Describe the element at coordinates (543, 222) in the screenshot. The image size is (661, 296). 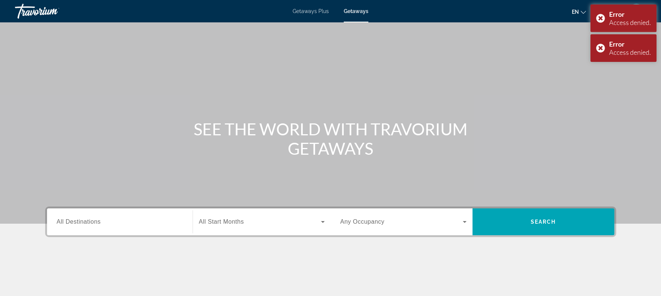
I see `span: Search` at that location.